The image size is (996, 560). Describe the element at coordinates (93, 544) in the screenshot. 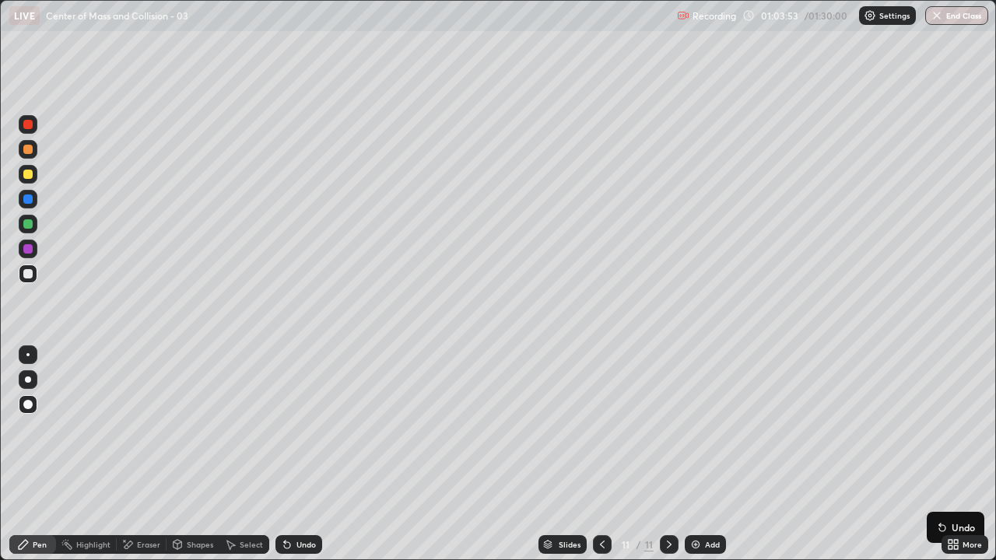

I see `div: Highlight` at that location.